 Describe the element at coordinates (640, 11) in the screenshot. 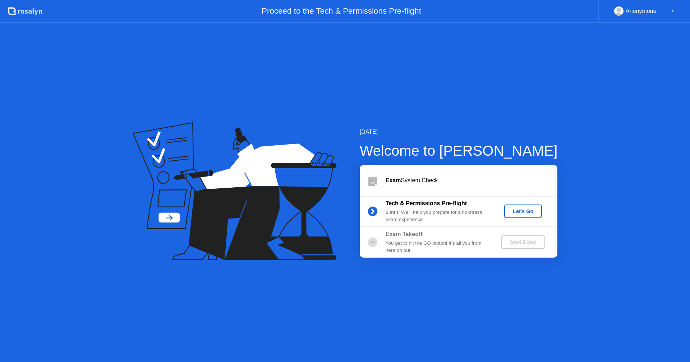

I see `div: Anonymous` at that location.